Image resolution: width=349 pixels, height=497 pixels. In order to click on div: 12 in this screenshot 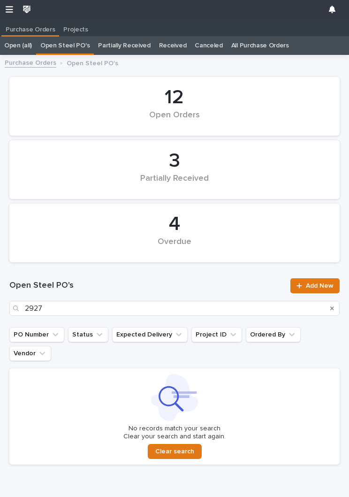, I will do `click(175, 98)`.